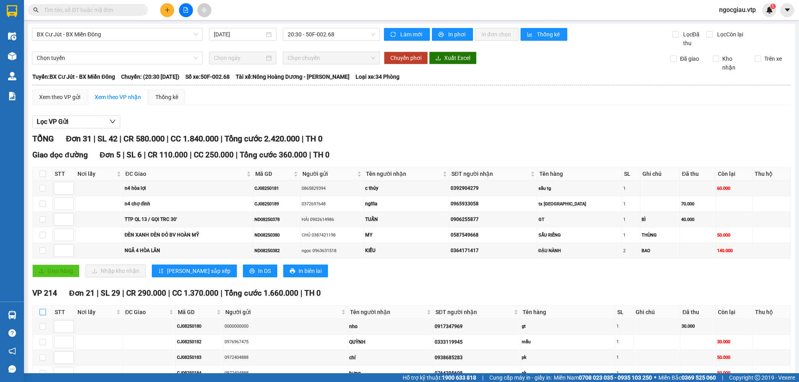  I want to click on div: Xem theo VP nhận, so click(118, 97).